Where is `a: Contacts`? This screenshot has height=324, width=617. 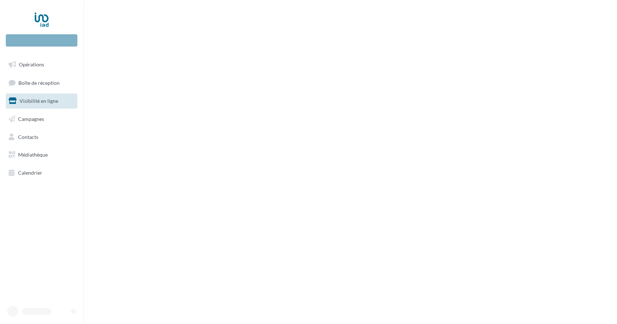 a: Contacts is located at coordinates (42, 137).